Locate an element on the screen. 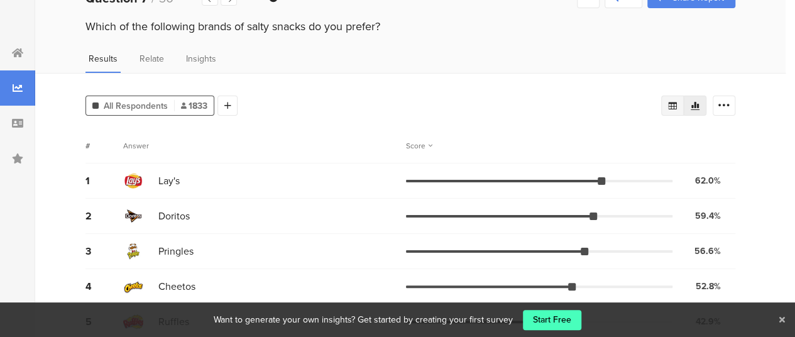  img: d3718dnoaommpf.cloudfront.net%2Fitem%2F63f4f1cc1ce82d43c46c.png is located at coordinates (133, 251).